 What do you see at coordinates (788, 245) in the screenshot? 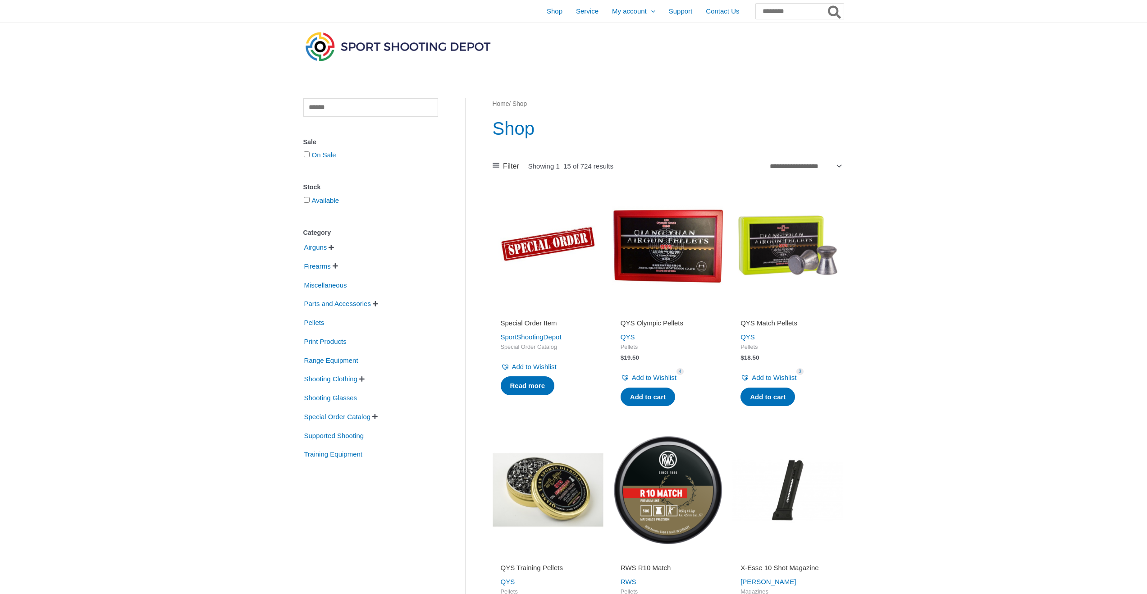
I see `img: QYS Match Pellets` at bounding box center [788, 245].